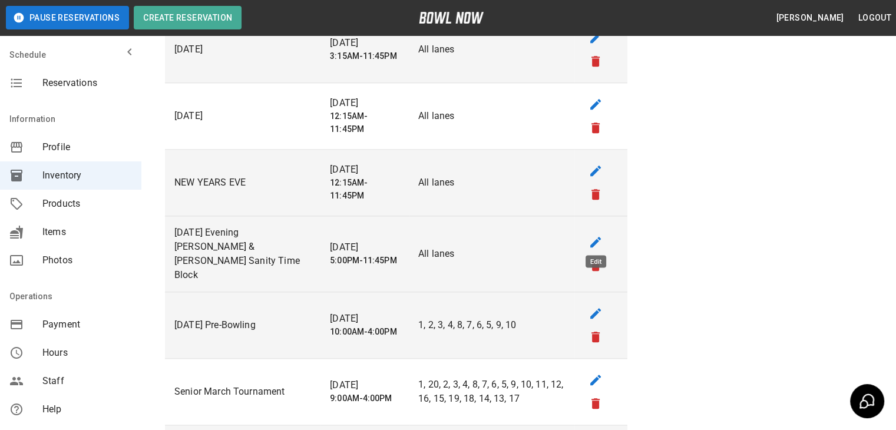  Describe the element at coordinates (87, 381) in the screenshot. I see `span: Staff` at that location.